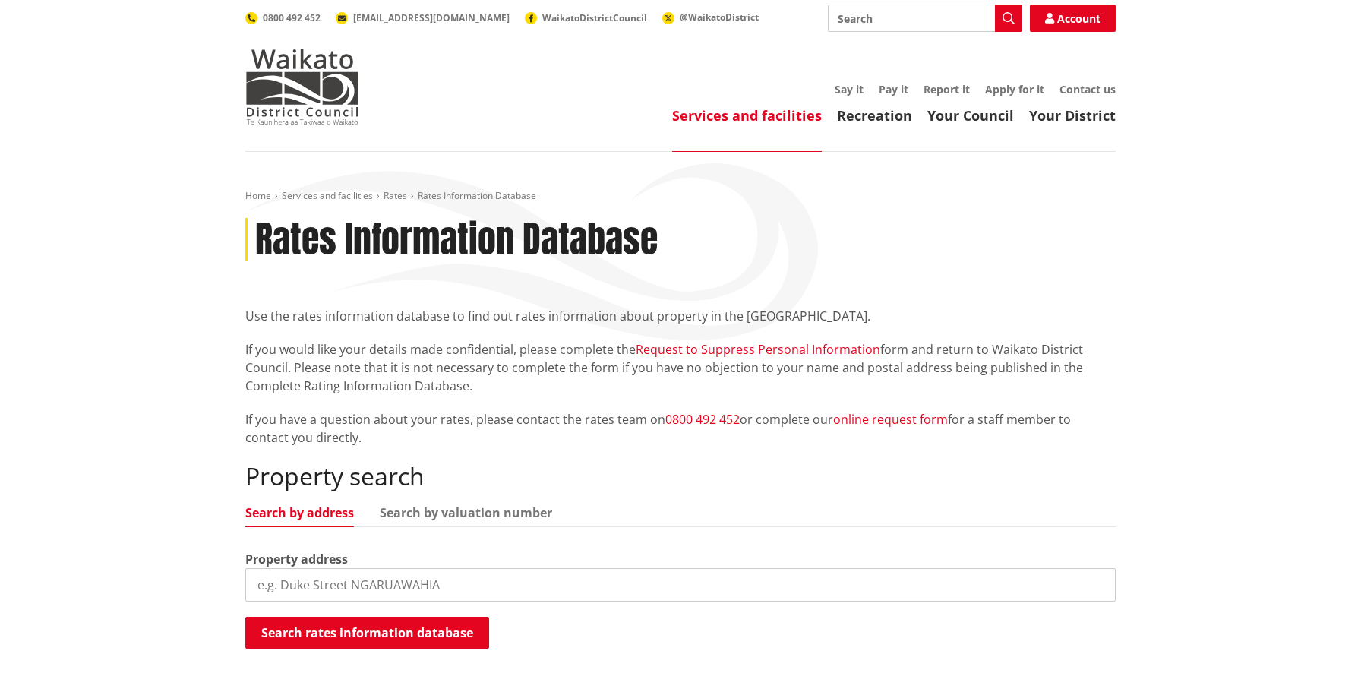 The height and width of the screenshot is (692, 1361). What do you see at coordinates (874, 115) in the screenshot?
I see `a: Recreation` at bounding box center [874, 115].